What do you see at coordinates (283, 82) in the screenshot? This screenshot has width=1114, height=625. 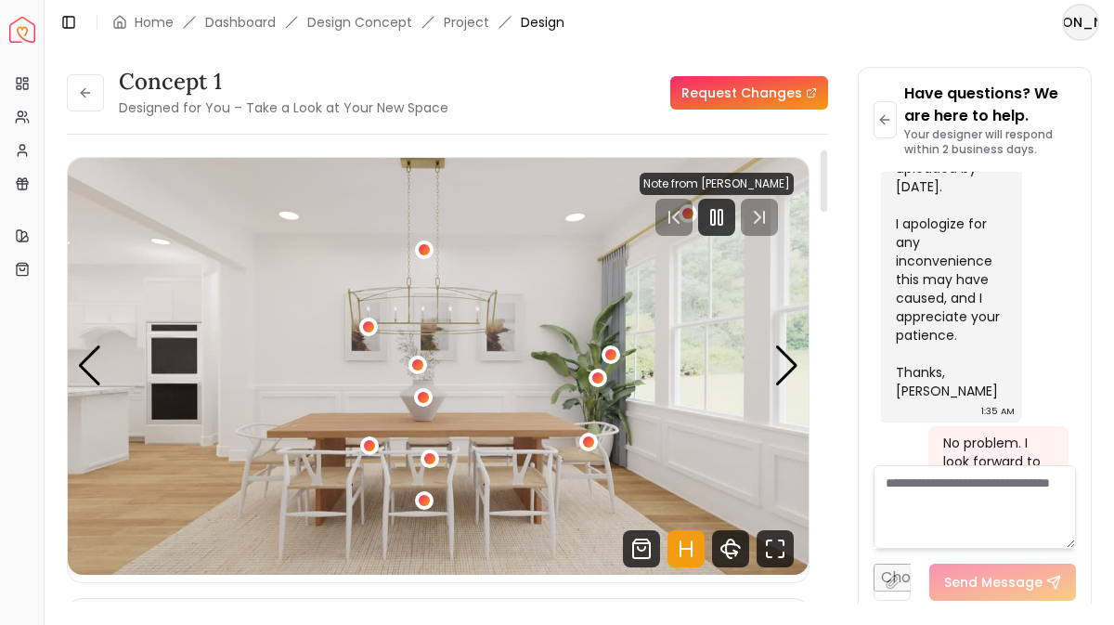 I see `h3: concept 1` at bounding box center [283, 82].